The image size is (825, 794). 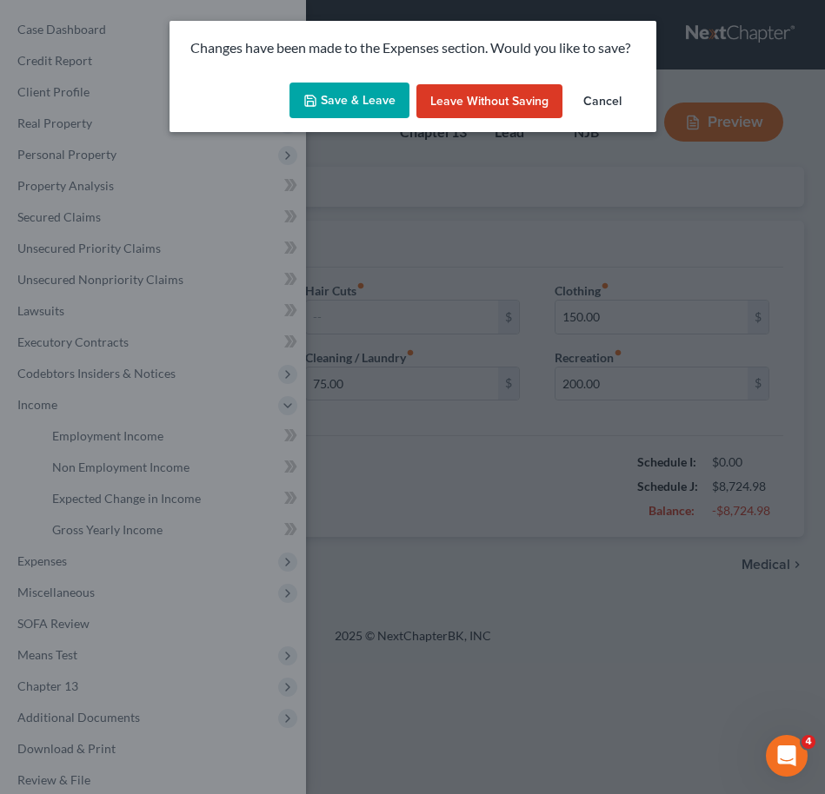 I want to click on button: Leave without Saving, so click(x=489, y=102).